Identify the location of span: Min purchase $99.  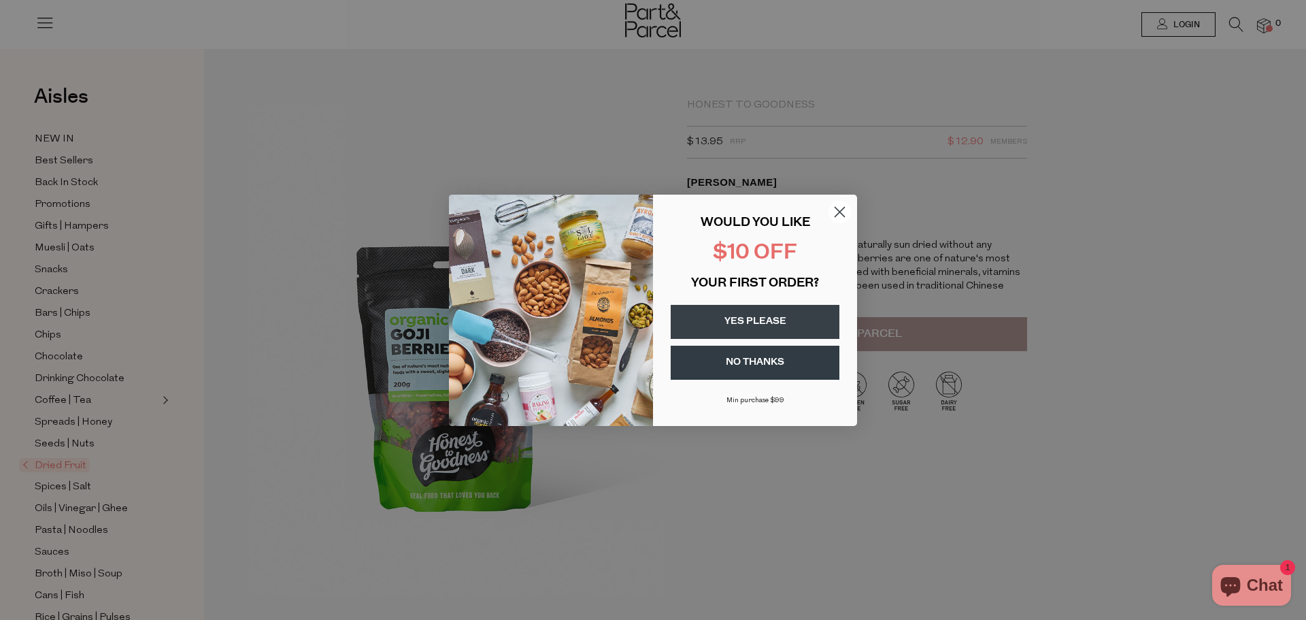
(755, 400).